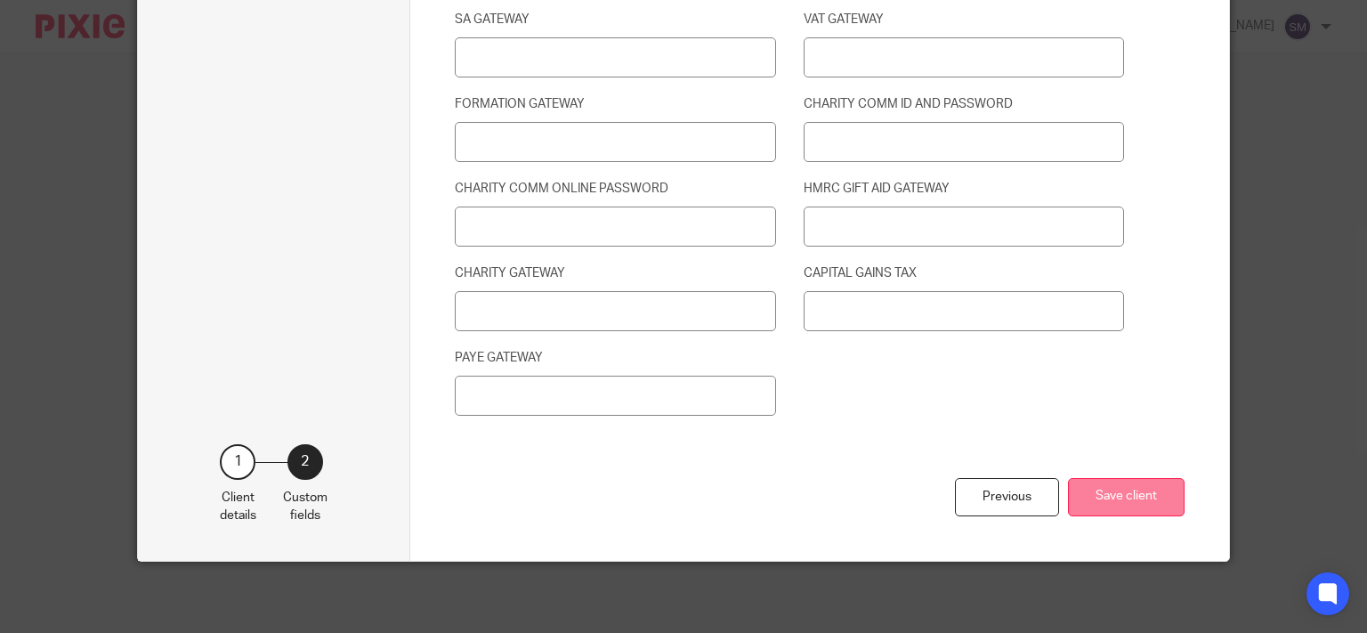 The image size is (1367, 633). Describe the element at coordinates (615, 358) in the screenshot. I see `label: PAYE GATEWAY` at that location.